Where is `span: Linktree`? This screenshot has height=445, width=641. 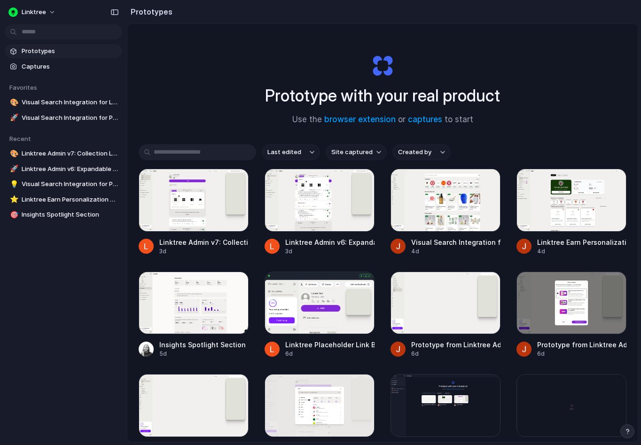 span: Linktree is located at coordinates (34, 12).